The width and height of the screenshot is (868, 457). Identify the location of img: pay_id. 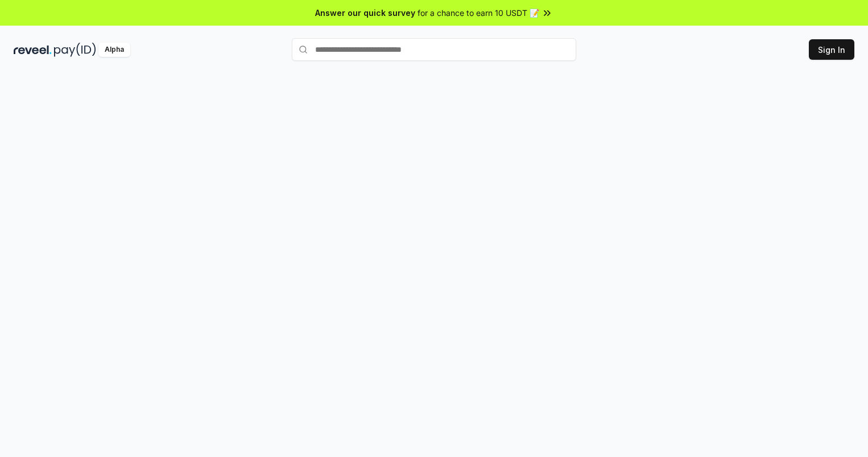
(75, 50).